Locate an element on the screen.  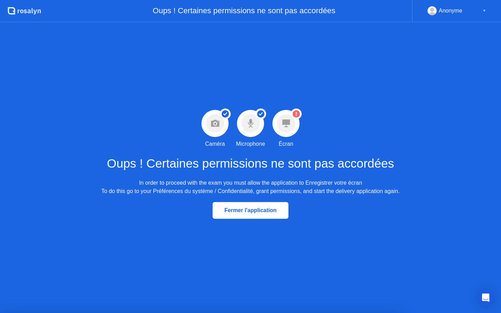
div: Écran is located at coordinates (286, 144).